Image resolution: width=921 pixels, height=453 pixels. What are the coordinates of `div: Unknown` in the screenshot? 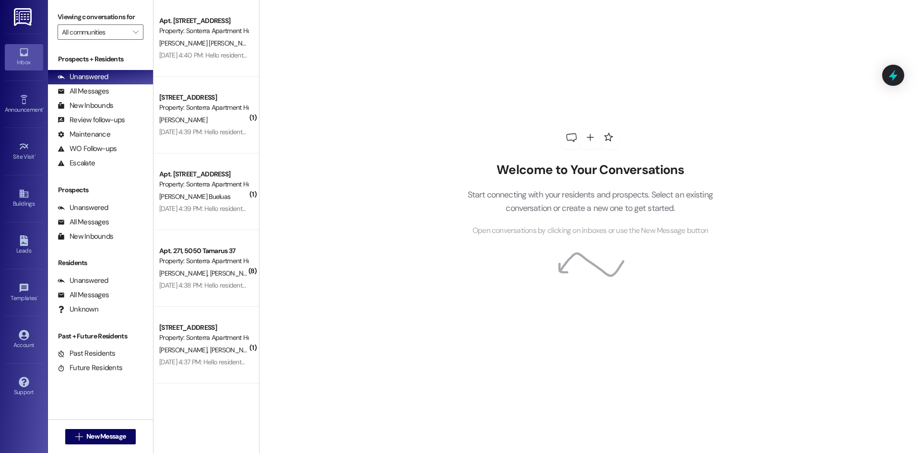 It's located at (78, 309).